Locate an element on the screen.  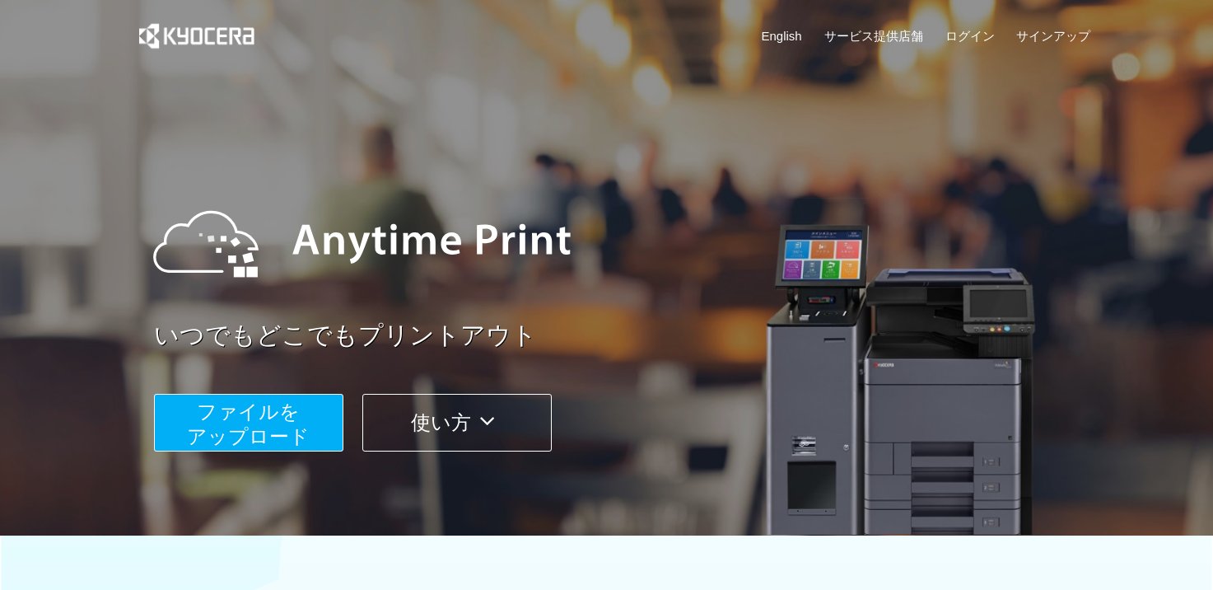
button: ファイルを​​アップロード is located at coordinates (249, 422).